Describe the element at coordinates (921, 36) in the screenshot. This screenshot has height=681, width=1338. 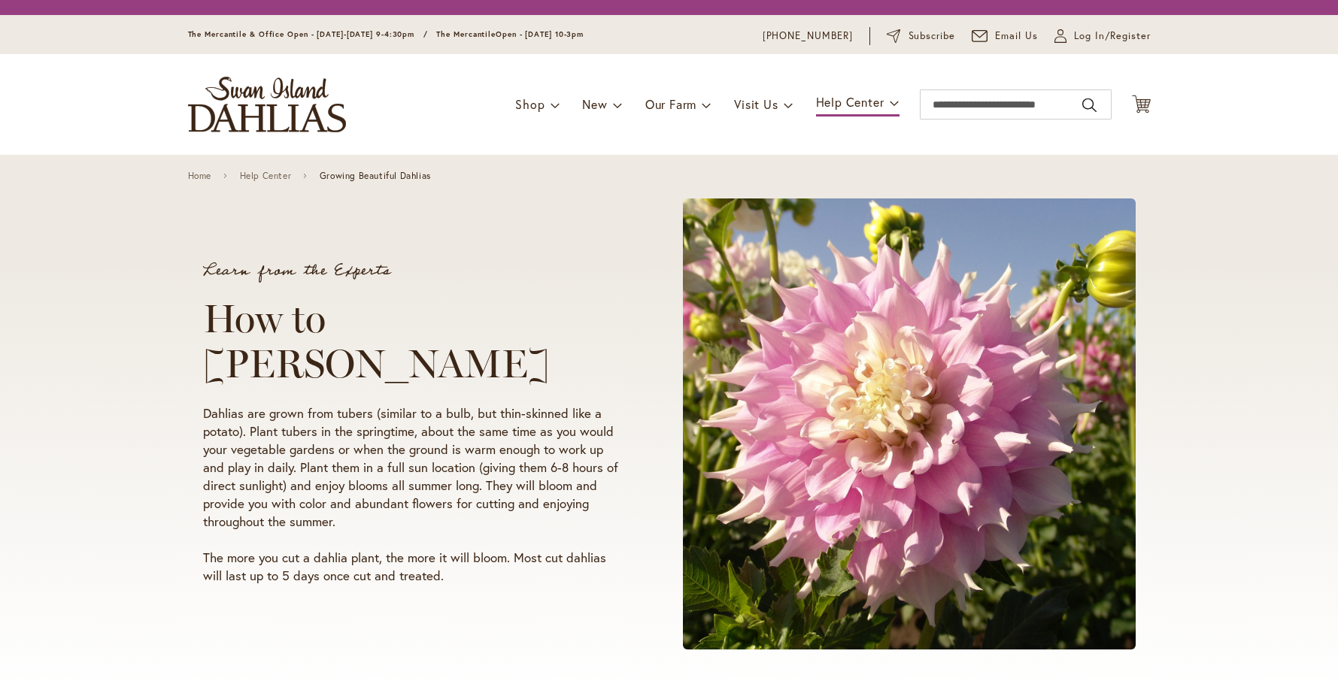
I see `a: Subscribe` at that location.